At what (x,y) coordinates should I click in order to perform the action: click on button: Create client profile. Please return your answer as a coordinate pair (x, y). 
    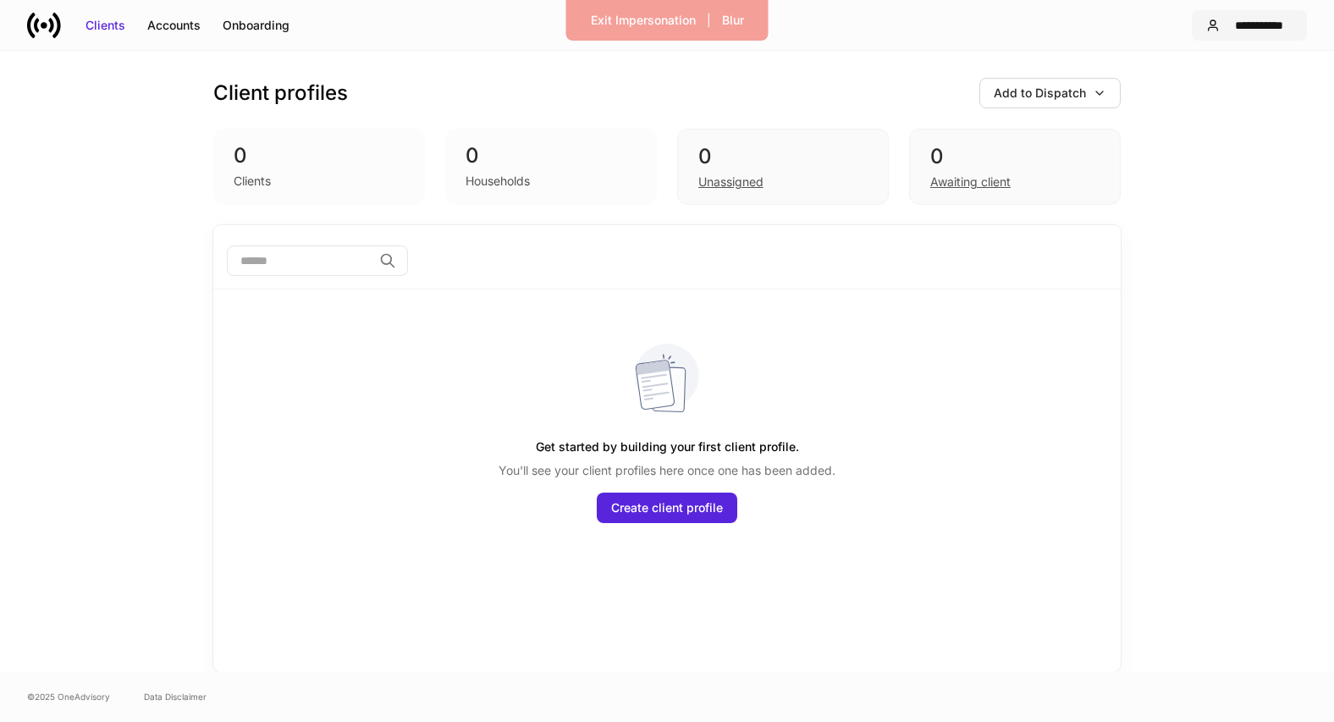
    Looking at the image, I should click on (667, 508).